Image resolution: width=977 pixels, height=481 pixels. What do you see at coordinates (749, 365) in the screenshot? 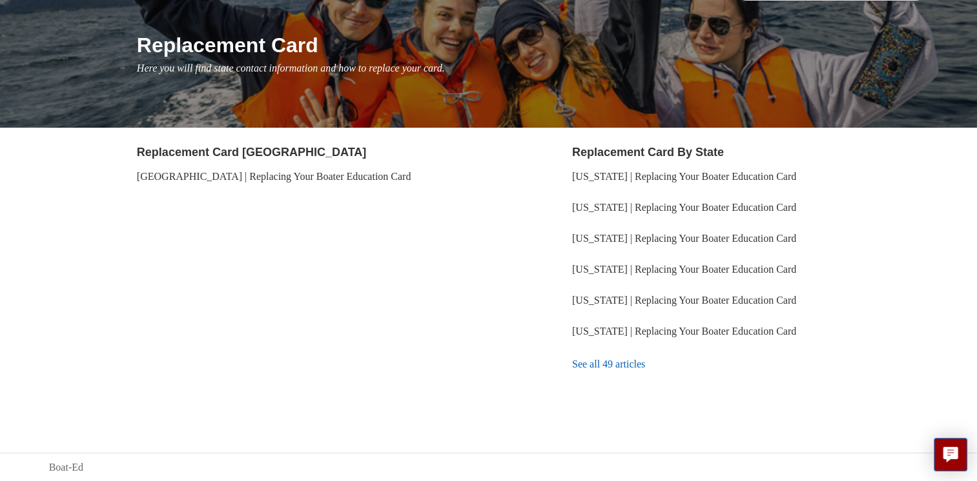
I see `a: See all 49 articles` at bounding box center [749, 365].